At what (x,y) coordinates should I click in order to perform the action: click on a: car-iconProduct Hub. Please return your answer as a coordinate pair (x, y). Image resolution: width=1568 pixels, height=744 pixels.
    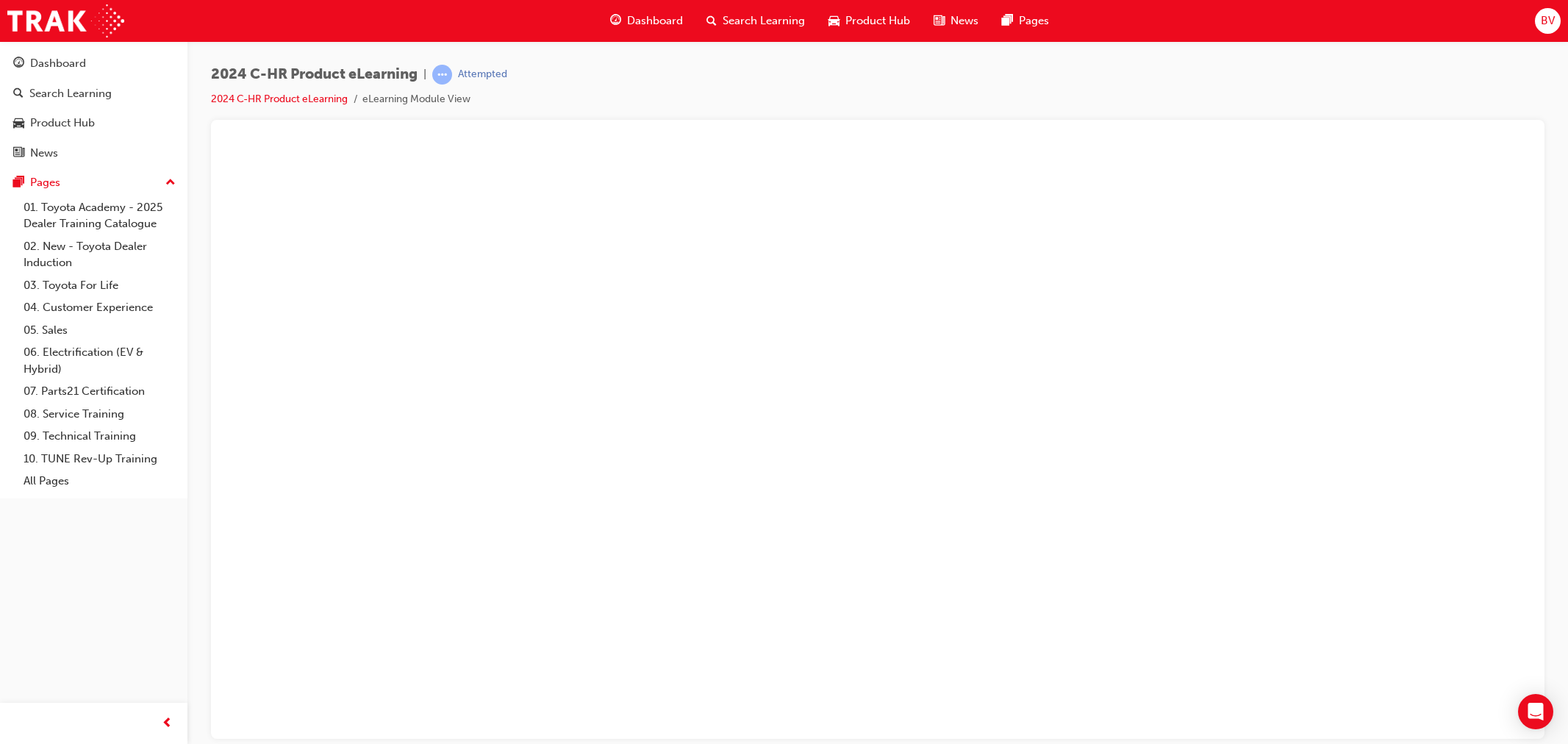
    Looking at the image, I should click on (869, 21).